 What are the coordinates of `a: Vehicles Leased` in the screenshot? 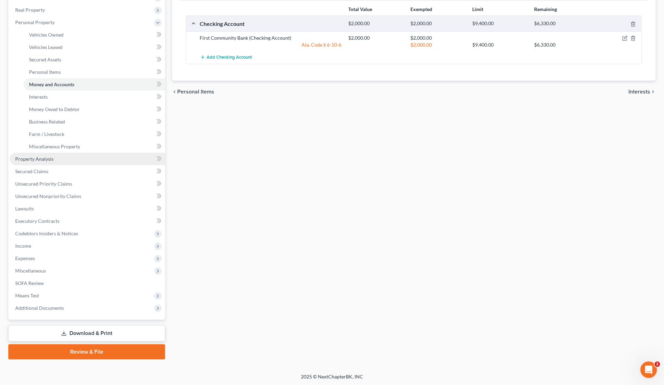 It's located at (94, 47).